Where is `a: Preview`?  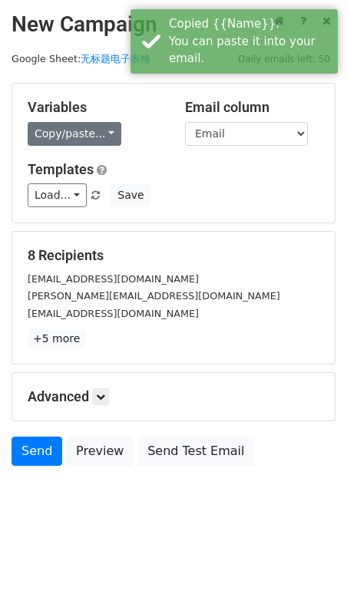
a: Preview is located at coordinates (100, 451).